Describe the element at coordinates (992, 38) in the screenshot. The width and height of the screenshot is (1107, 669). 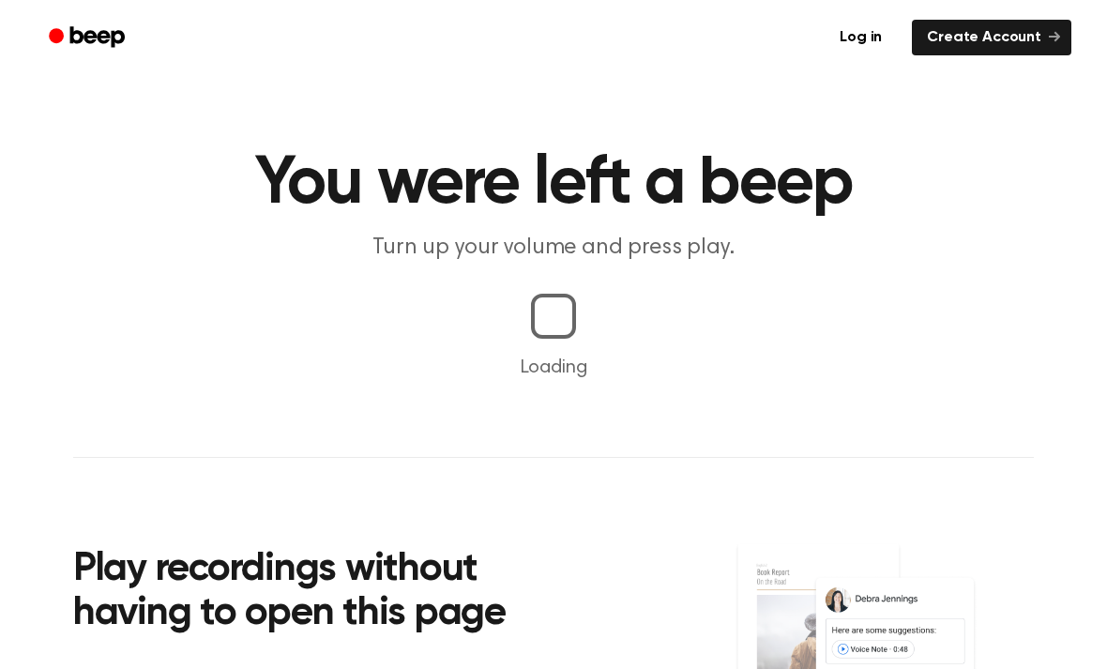
I see `a: Create Account` at that location.